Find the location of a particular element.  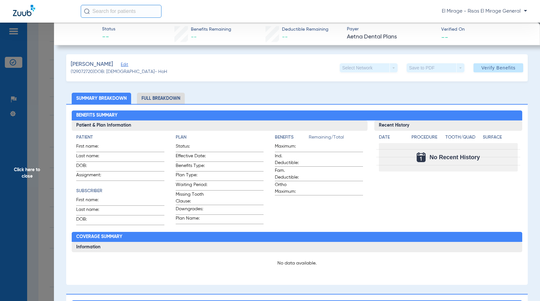

span: El Mirage - Risas El Mirage General is located at coordinates (485, 11).